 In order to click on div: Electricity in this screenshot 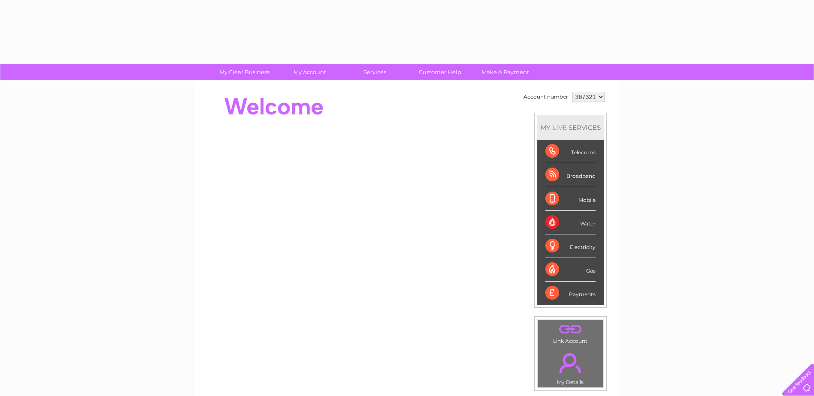, I will do `click(570, 246)`.